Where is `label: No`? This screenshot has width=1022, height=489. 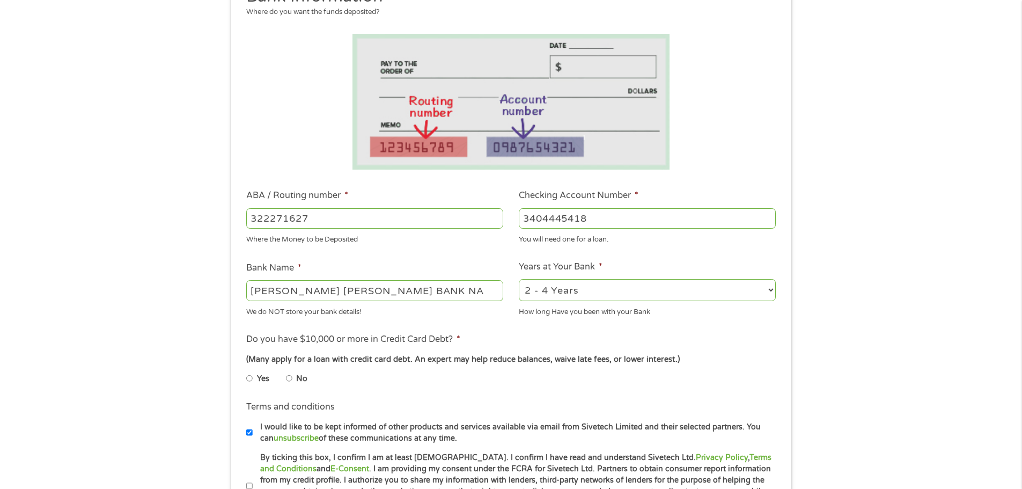 label: No is located at coordinates (302, 379).